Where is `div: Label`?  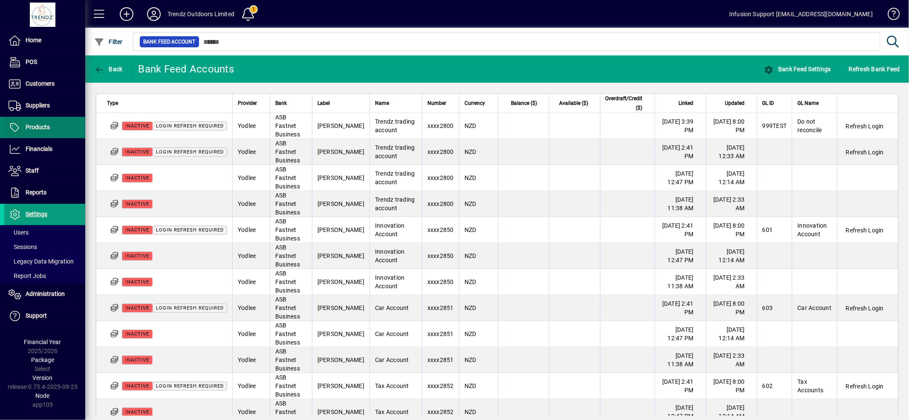 div: Label is located at coordinates (341, 103).